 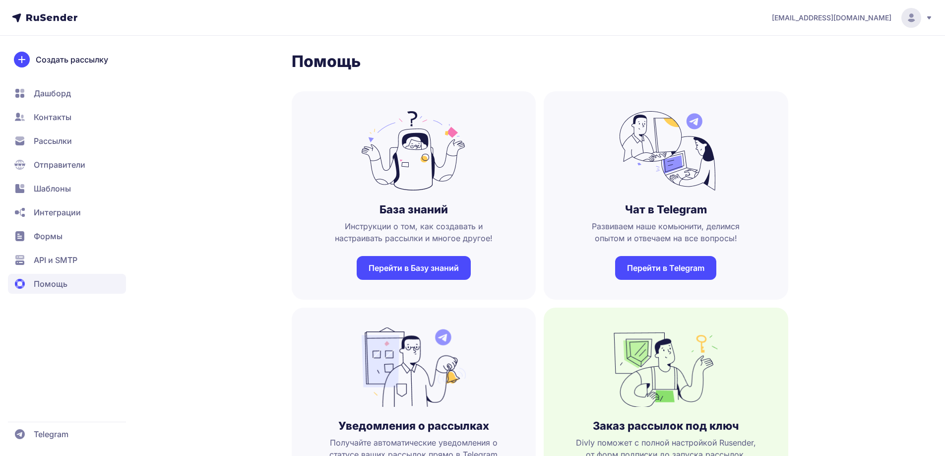 What do you see at coordinates (67, 434) in the screenshot?
I see `a: Telegram` at bounding box center [67, 434].